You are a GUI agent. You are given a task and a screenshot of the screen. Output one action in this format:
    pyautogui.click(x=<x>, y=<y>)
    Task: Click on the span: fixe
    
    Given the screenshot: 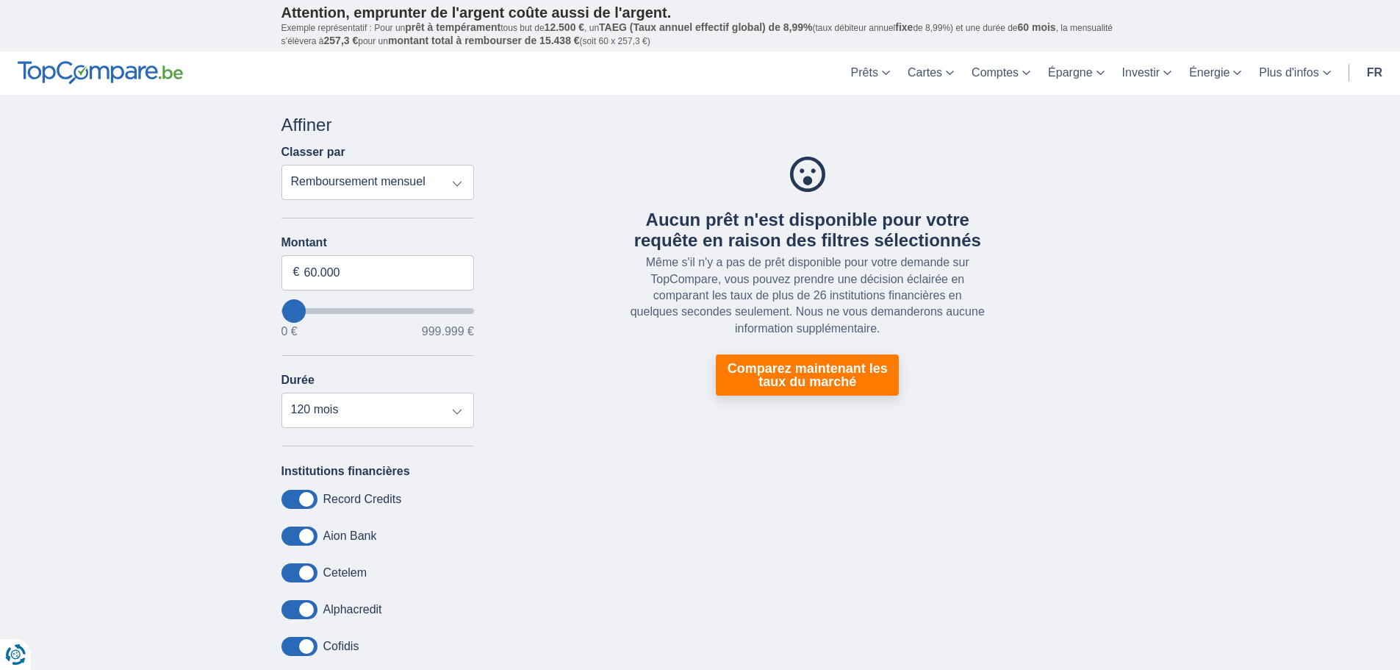 What is the action you would take?
    pyautogui.click(x=904, y=27)
    